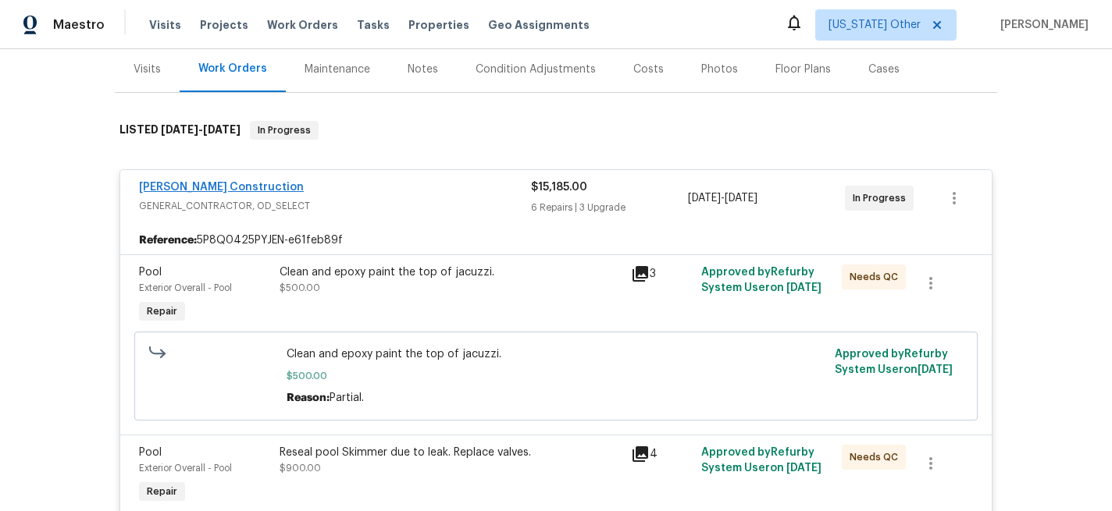 The height and width of the screenshot is (511, 1112). Describe the element at coordinates (79, 25) in the screenshot. I see `span: Maestro` at that location.